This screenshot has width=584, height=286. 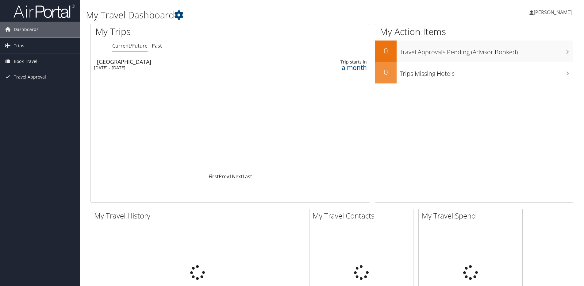 I want to click on a: 0Travel Approvals Pending (Advisor Booked), so click(x=474, y=51).